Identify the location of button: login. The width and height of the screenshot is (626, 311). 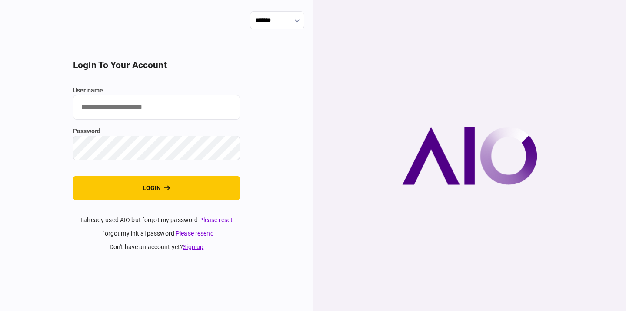
(156, 188).